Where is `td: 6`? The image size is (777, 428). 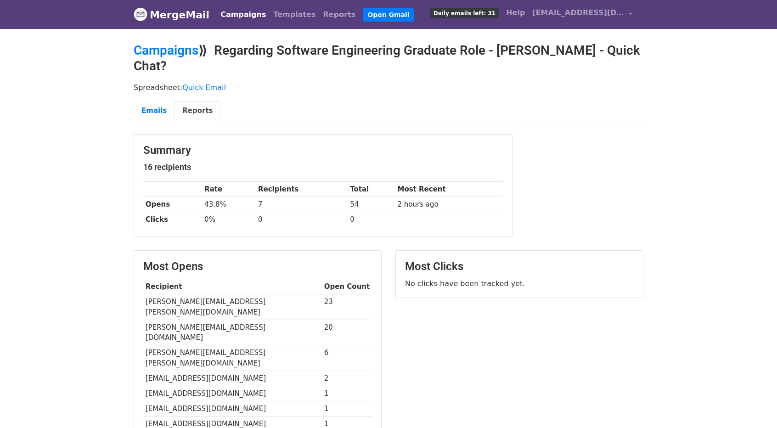 td: 6 is located at coordinates (347, 358).